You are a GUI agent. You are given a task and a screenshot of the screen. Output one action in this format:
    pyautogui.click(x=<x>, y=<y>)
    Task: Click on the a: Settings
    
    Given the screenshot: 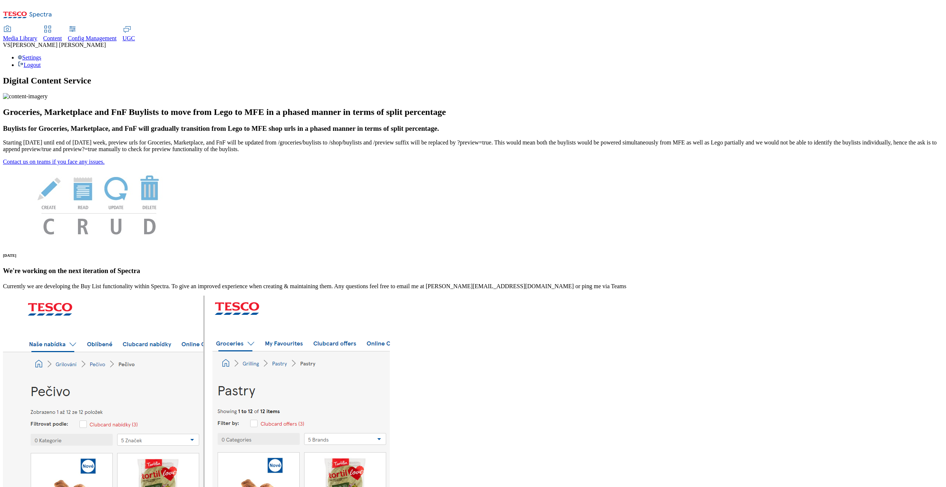 What is the action you would take?
    pyautogui.click(x=30, y=57)
    